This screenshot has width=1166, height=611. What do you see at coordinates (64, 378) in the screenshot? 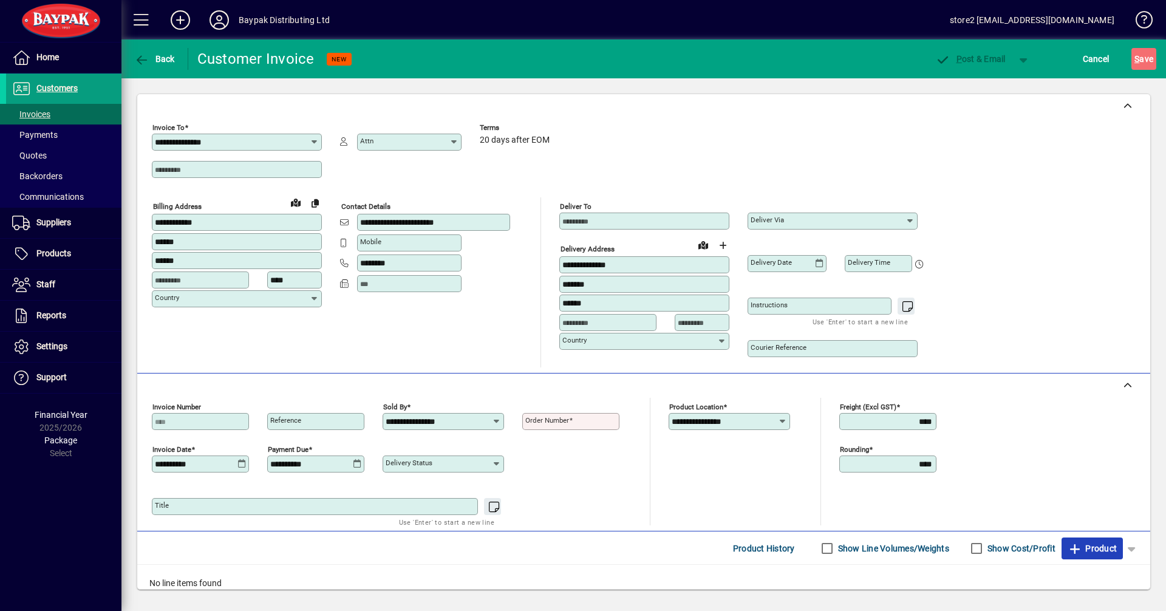
I see `a: Support` at bounding box center [64, 378].